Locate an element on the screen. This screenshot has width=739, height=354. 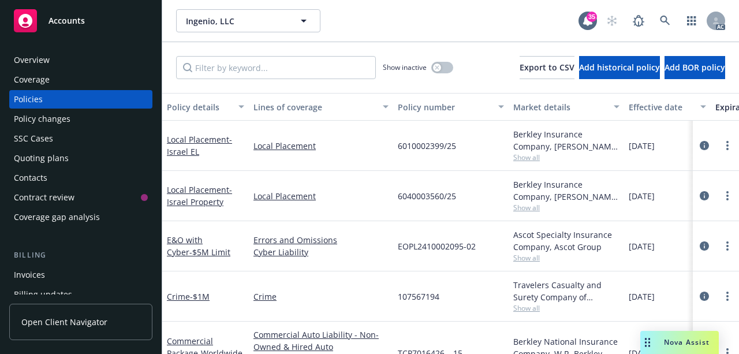
div: Coverage gap analysis is located at coordinates (57, 217).